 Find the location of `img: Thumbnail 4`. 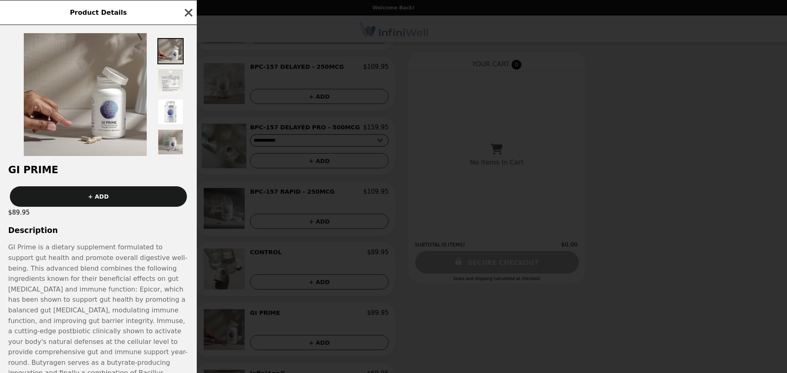

img: Thumbnail 4 is located at coordinates (170, 142).